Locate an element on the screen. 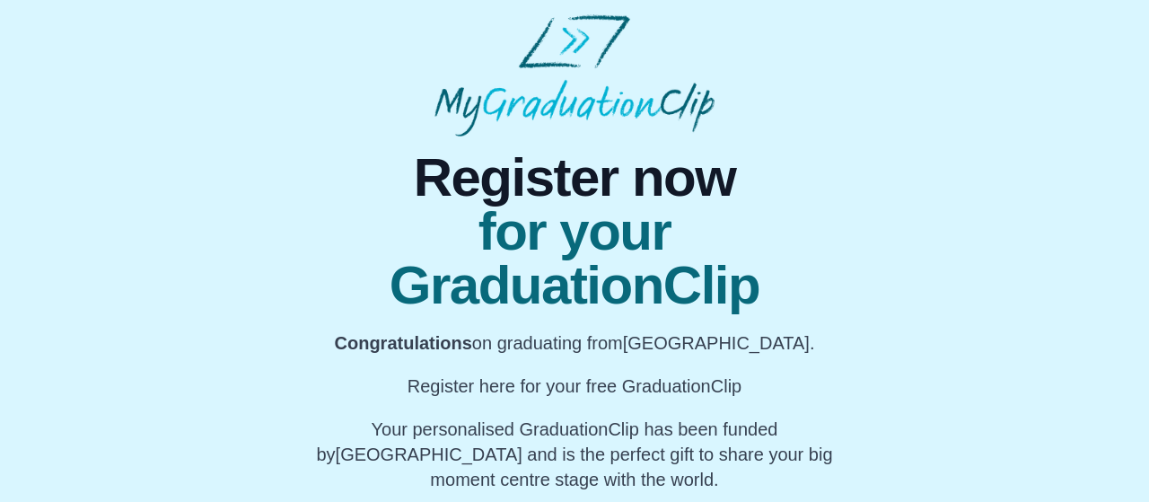 The height and width of the screenshot is (502, 1149). p: Register here for your free GraduationClip is located at coordinates (575, 386).